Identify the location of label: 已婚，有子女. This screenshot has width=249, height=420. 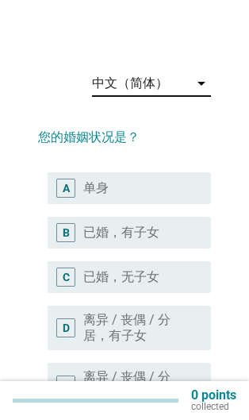
(121, 232).